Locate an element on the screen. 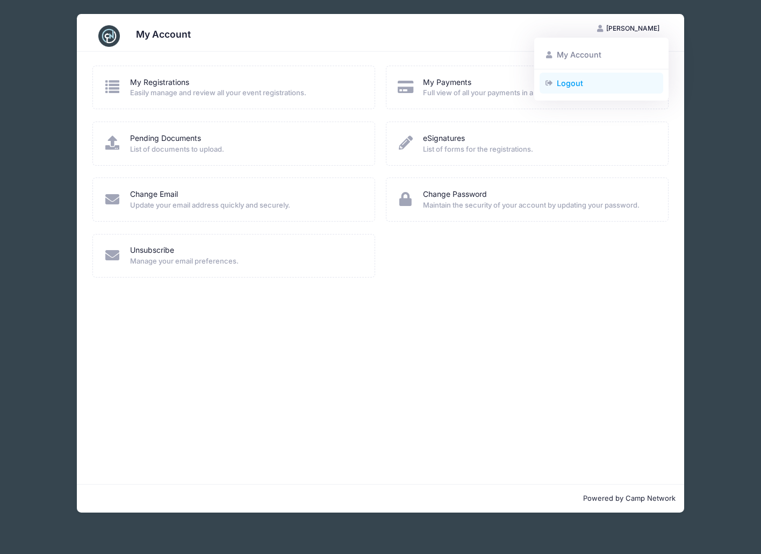 The image size is (761, 554). a: Change Email is located at coordinates (154, 194).